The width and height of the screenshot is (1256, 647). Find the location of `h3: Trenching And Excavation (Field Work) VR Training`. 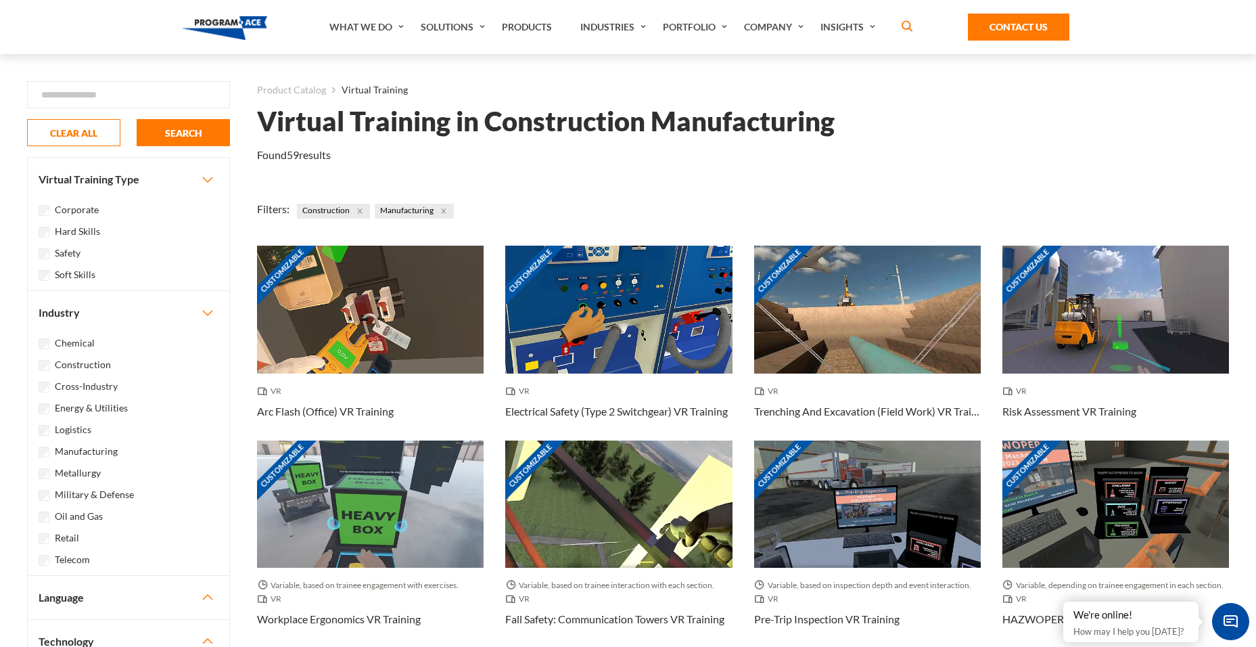

h3: Trenching And Excavation (Field Work) VR Training is located at coordinates (867, 411).